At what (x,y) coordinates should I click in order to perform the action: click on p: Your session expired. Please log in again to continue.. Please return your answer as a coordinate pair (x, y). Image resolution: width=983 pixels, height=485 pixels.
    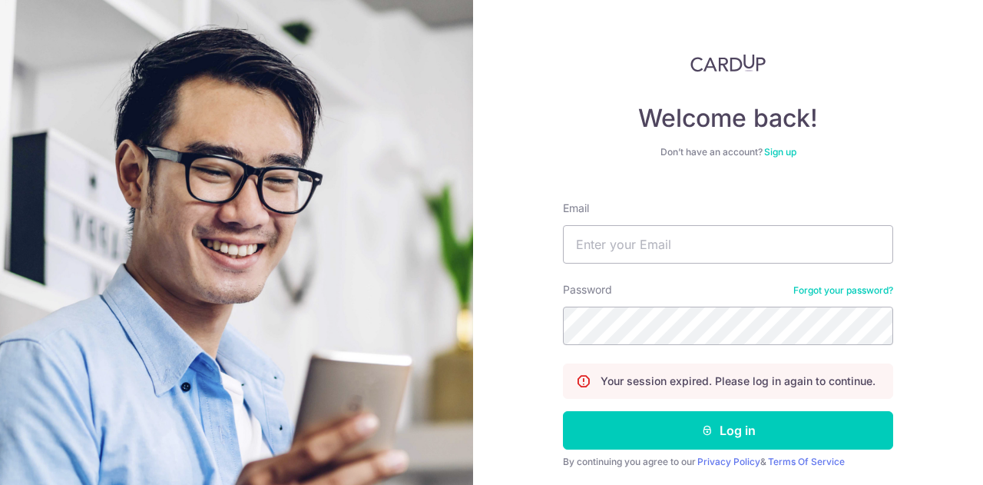
    Looking at the image, I should click on (738, 381).